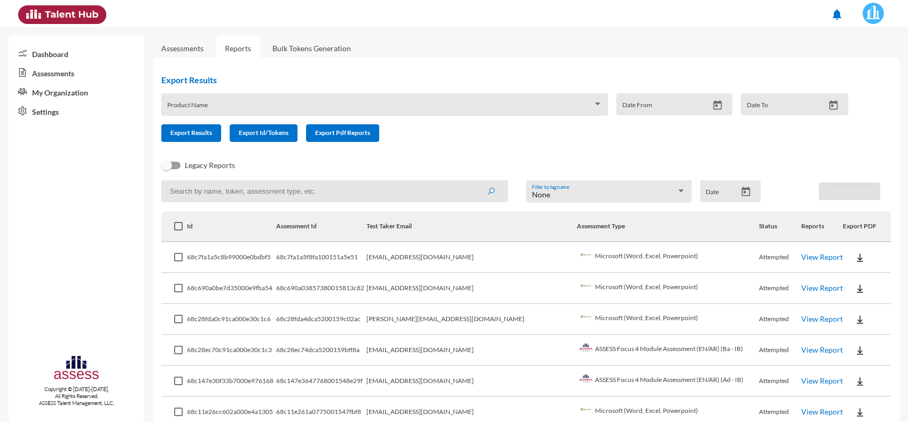 The image size is (908, 422). What do you see at coordinates (263, 133) in the screenshot?
I see `button: Export Id/Tokens` at bounding box center [263, 133].